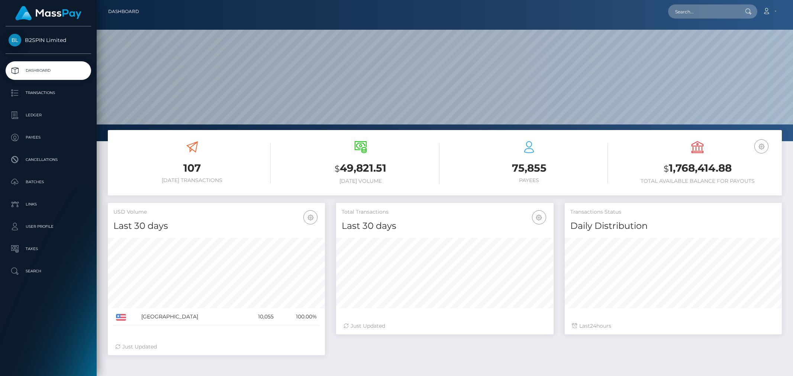 This screenshot has height=376, width=793. What do you see at coordinates (48, 182) in the screenshot?
I see `p: Batches` at bounding box center [48, 182].